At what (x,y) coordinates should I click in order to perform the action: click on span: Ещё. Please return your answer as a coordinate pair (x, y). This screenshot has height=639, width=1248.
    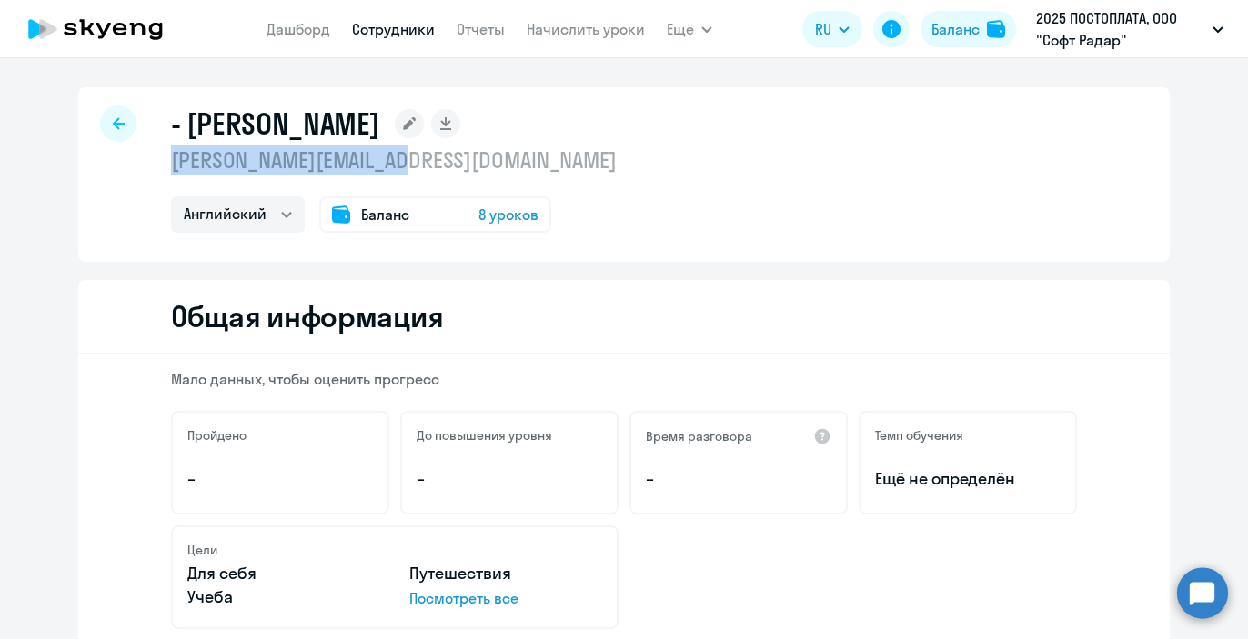
    Looking at the image, I should click on (680, 29).